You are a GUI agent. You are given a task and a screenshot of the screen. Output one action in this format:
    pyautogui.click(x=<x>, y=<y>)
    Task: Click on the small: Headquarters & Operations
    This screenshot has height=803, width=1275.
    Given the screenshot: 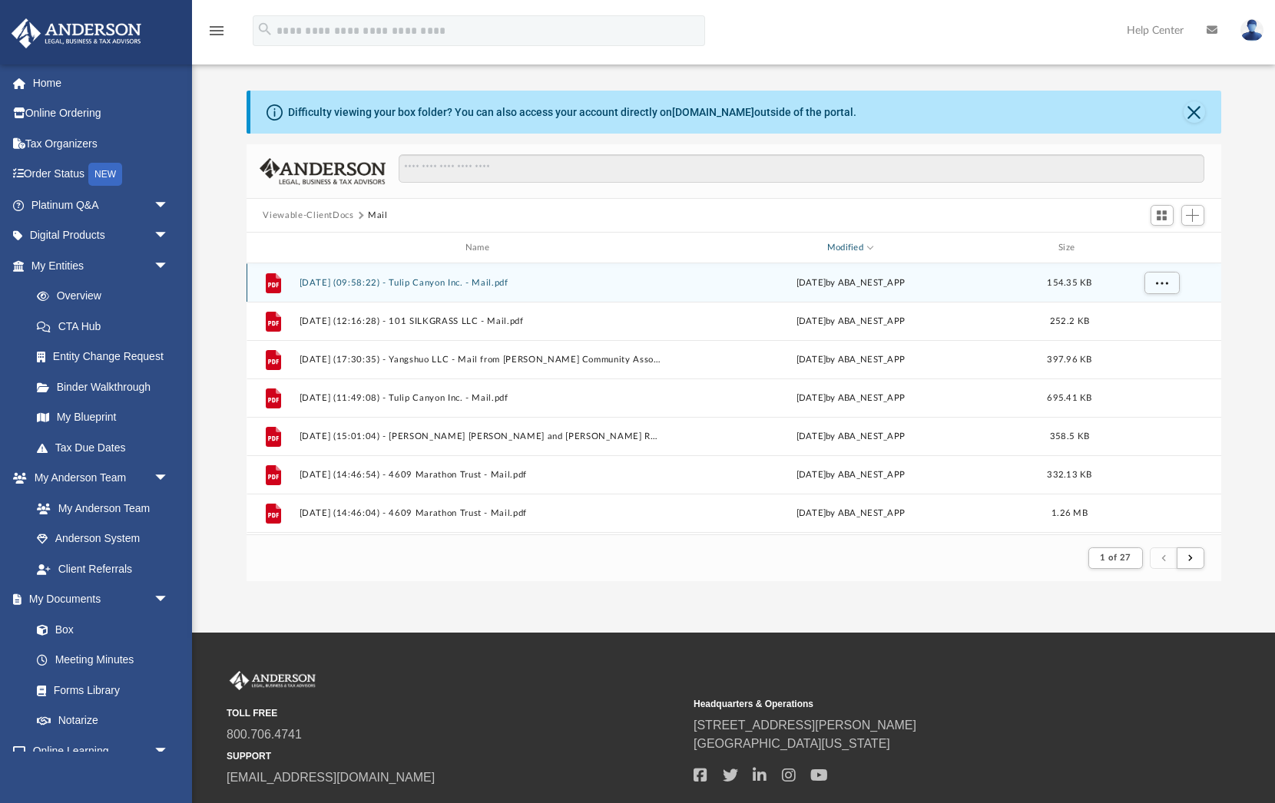 What is the action you would take?
    pyautogui.click(x=922, y=704)
    